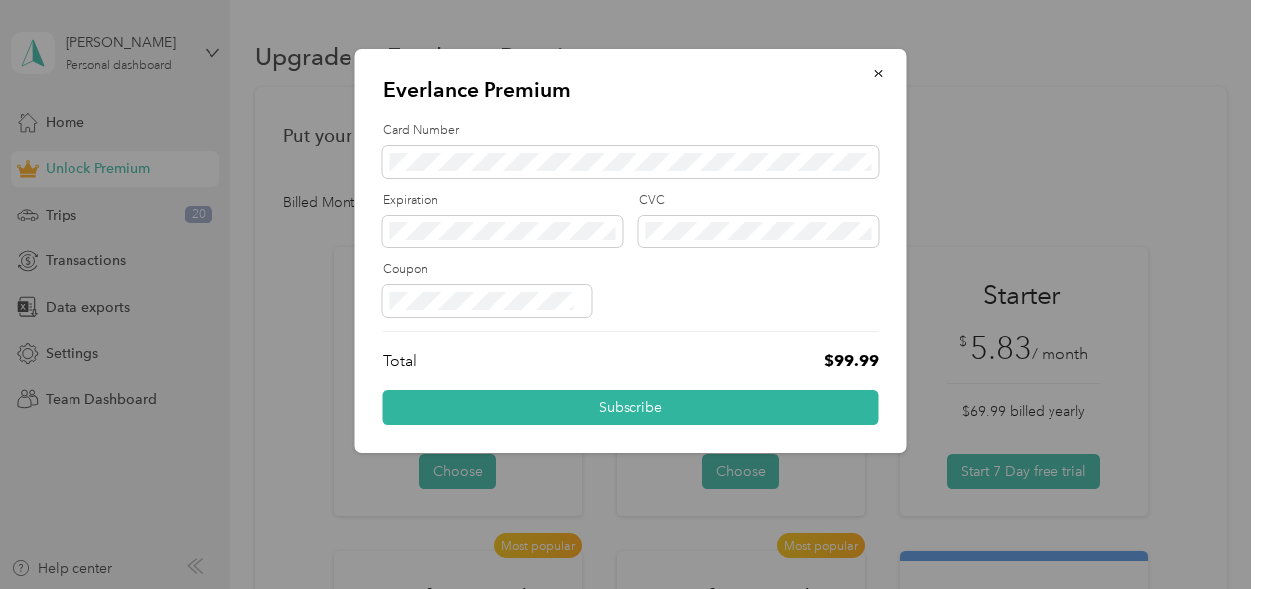 This screenshot has width=1261, height=589. I want to click on label: CVC, so click(759, 201).